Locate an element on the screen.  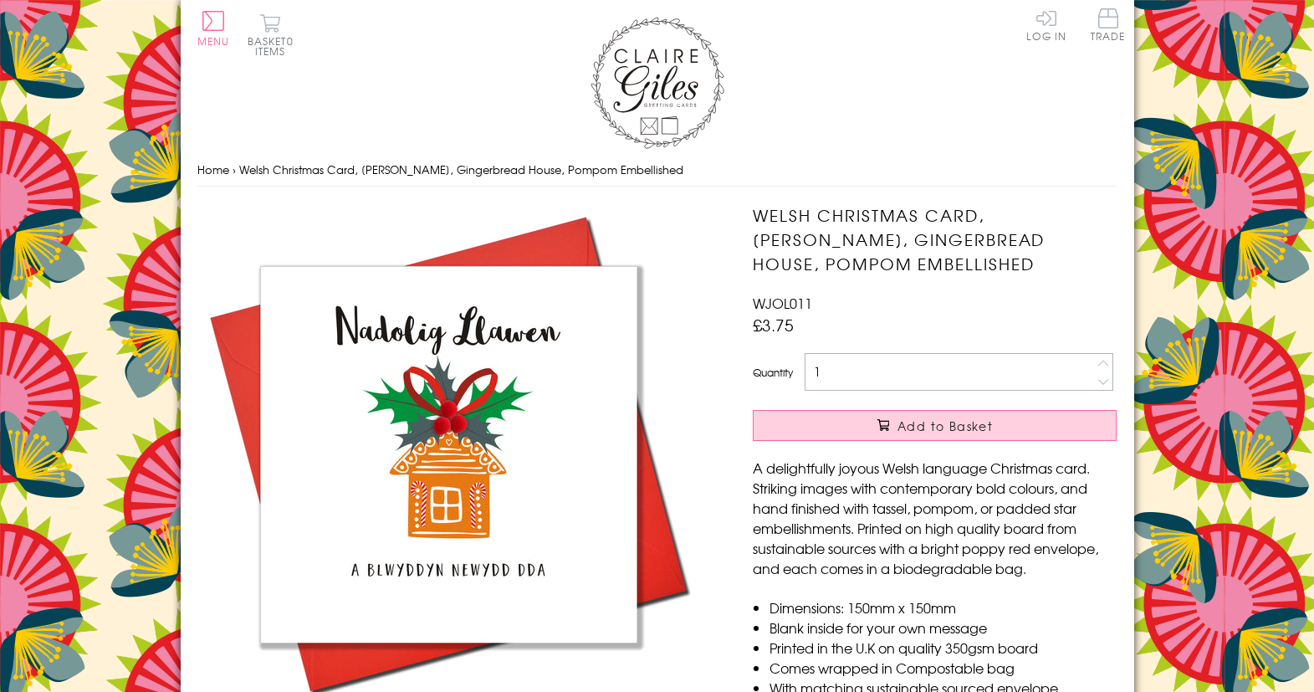
button: Basket0 items is located at coordinates (270, 34).